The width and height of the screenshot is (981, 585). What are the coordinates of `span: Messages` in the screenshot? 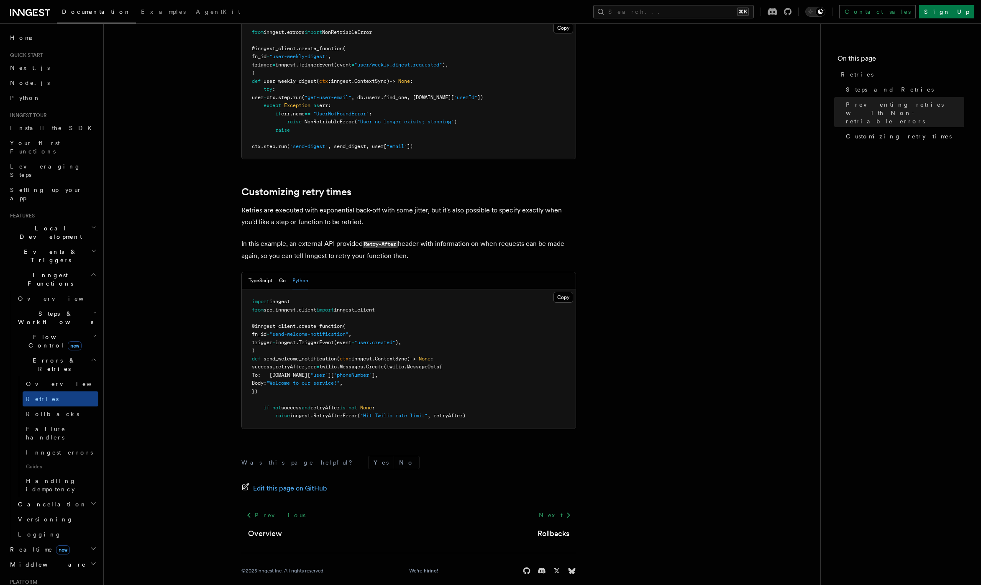 It's located at (351, 367).